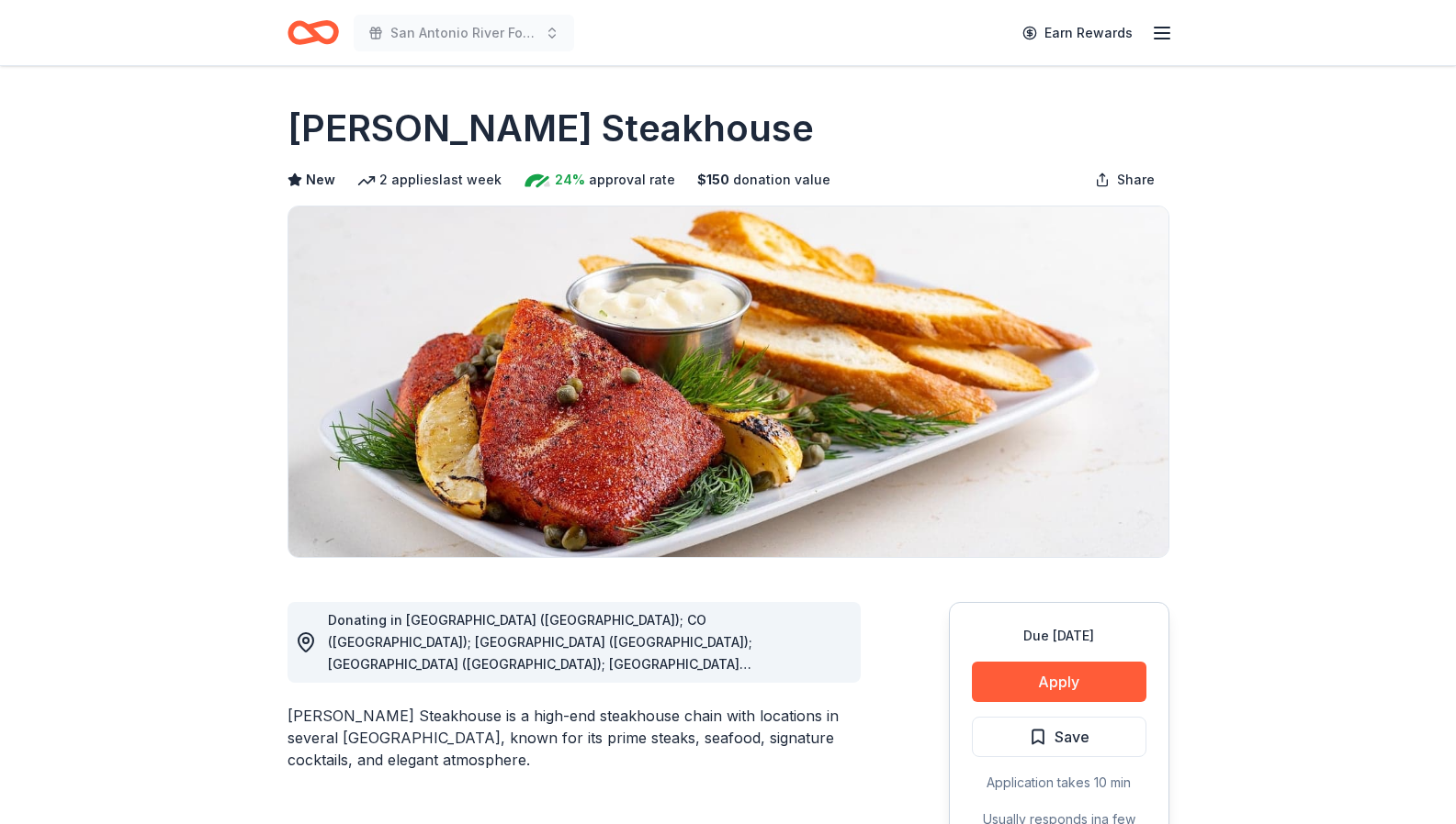 Image resolution: width=1456 pixels, height=824 pixels. I want to click on div: 2 applies last week, so click(428, 180).